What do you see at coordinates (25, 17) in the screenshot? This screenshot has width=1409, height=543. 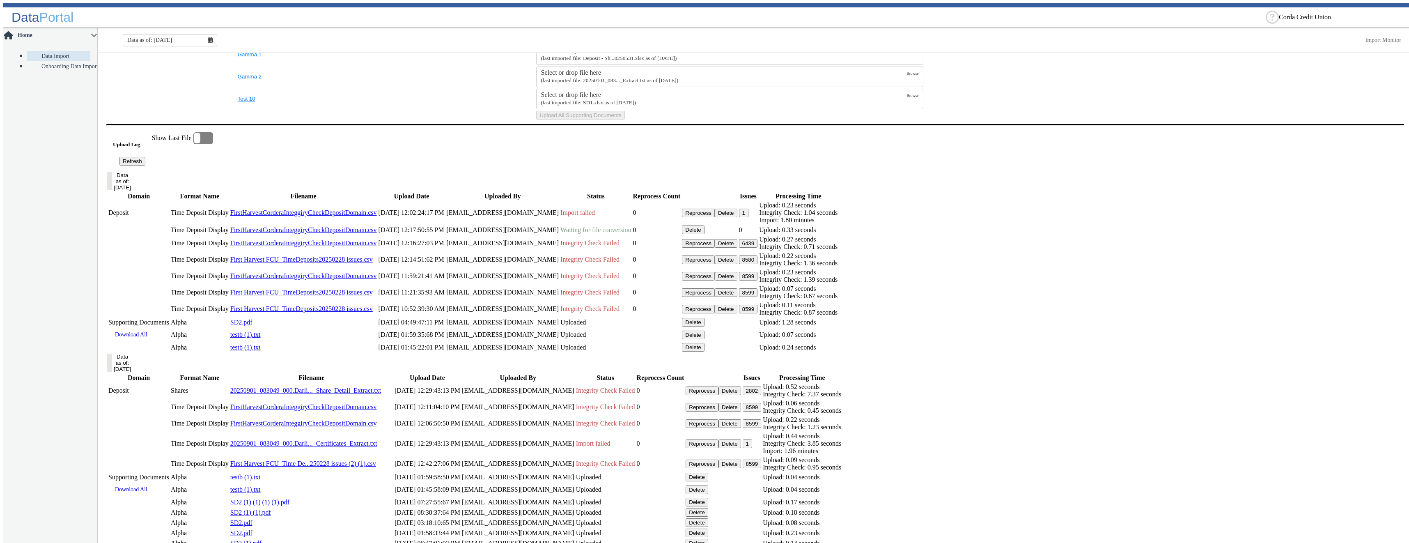 I see `span: Data` at bounding box center [25, 17].